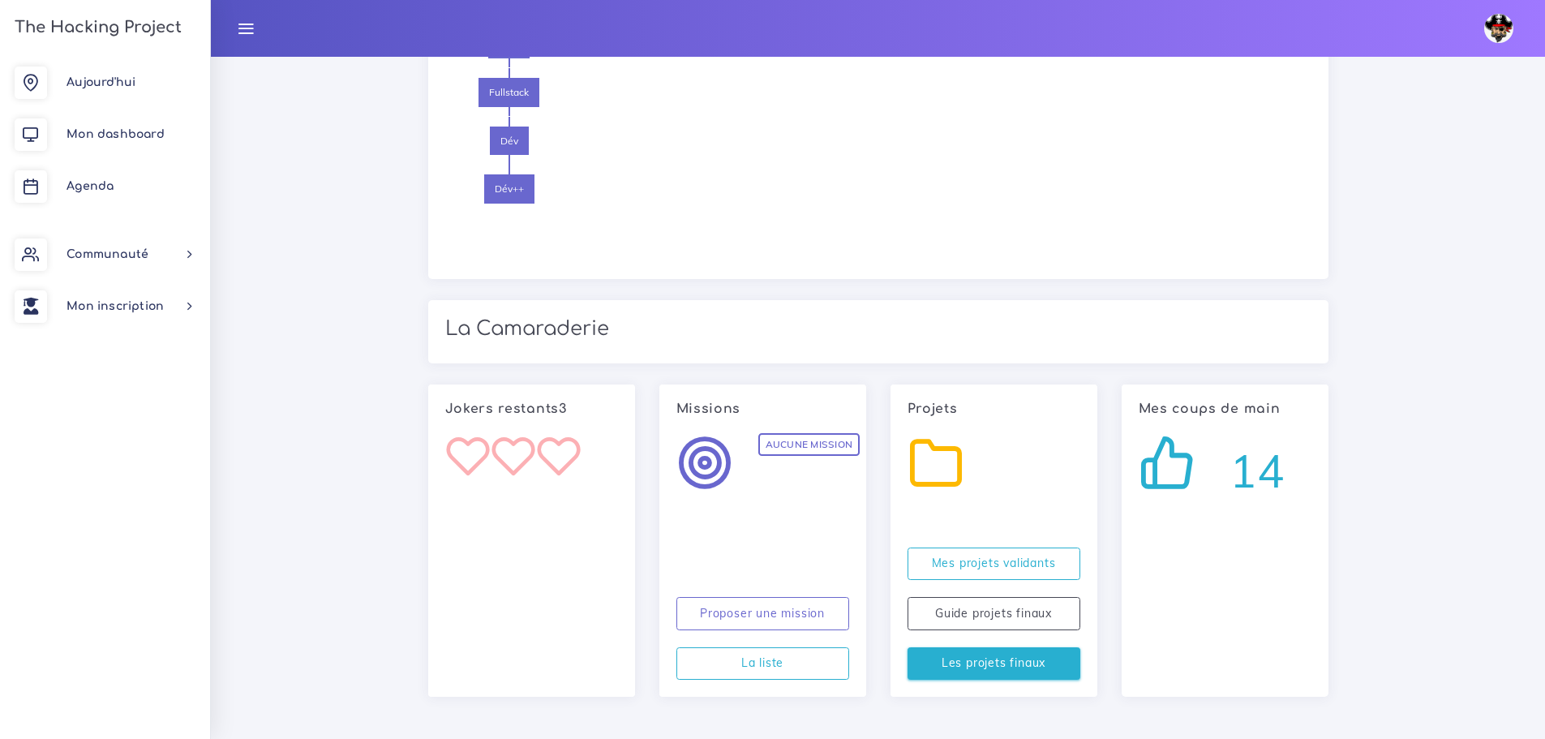 The image size is (1545, 739). I want to click on a: Les projets finaux, so click(993, 663).